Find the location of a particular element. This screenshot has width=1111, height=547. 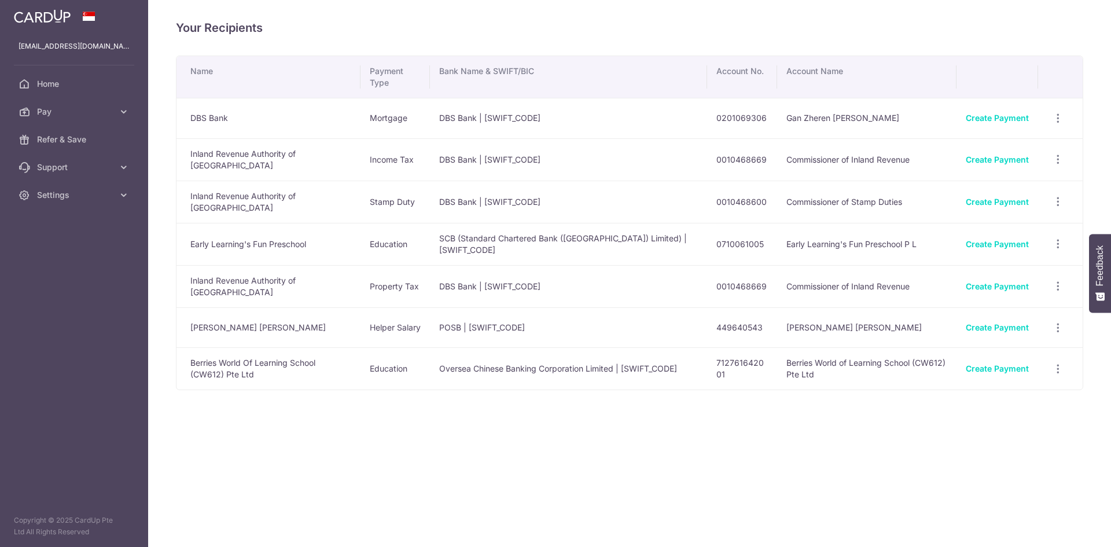

td: Property Tax is located at coordinates (395, 286).